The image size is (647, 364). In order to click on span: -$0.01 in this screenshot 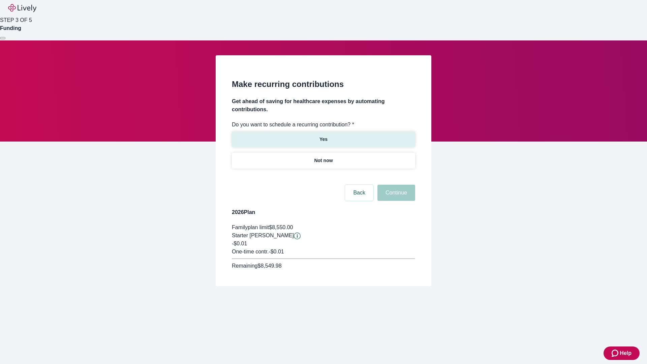, I will do `click(239, 243)`.